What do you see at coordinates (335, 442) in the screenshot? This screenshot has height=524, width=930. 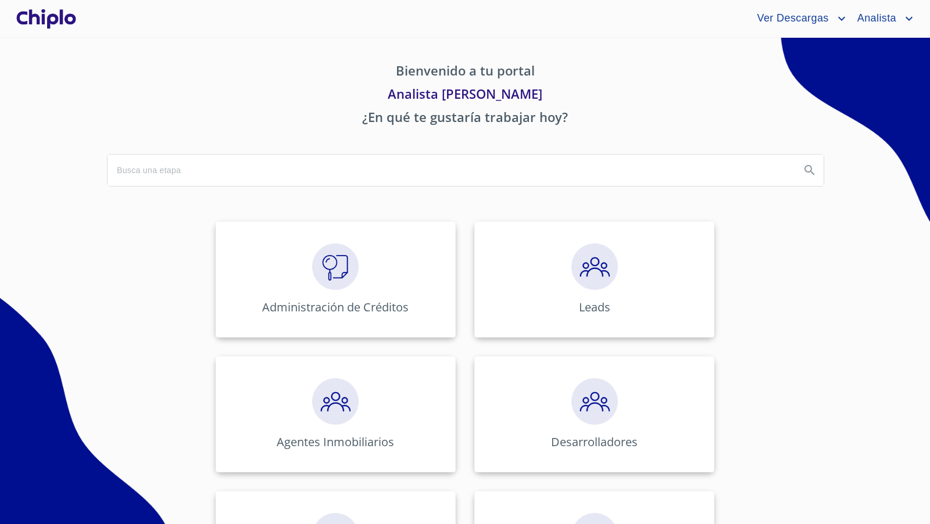 I see `p: Agentes Inmobiliarios` at bounding box center [335, 442].